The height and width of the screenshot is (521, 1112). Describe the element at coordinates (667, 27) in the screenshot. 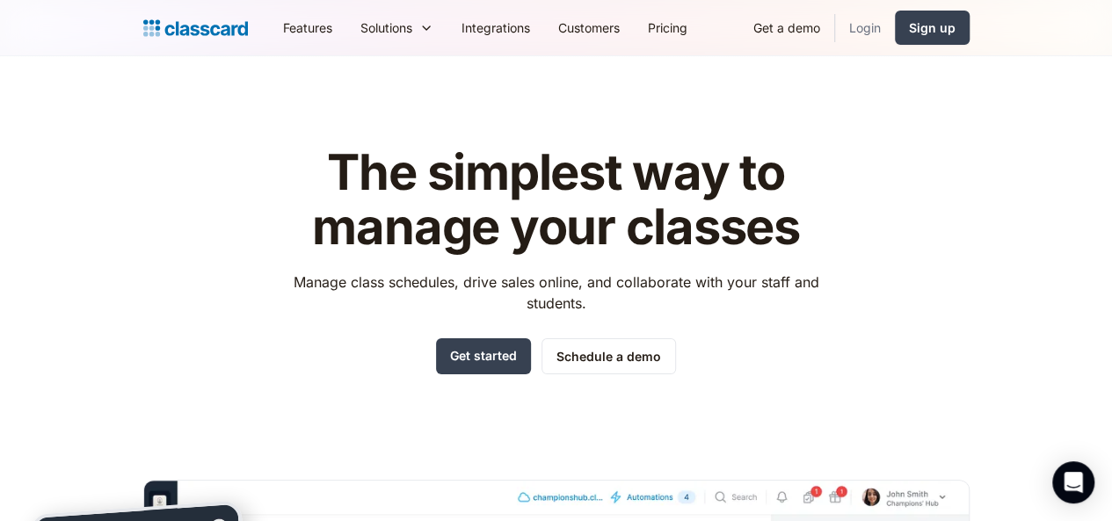

I see `a: Pricing` at that location.